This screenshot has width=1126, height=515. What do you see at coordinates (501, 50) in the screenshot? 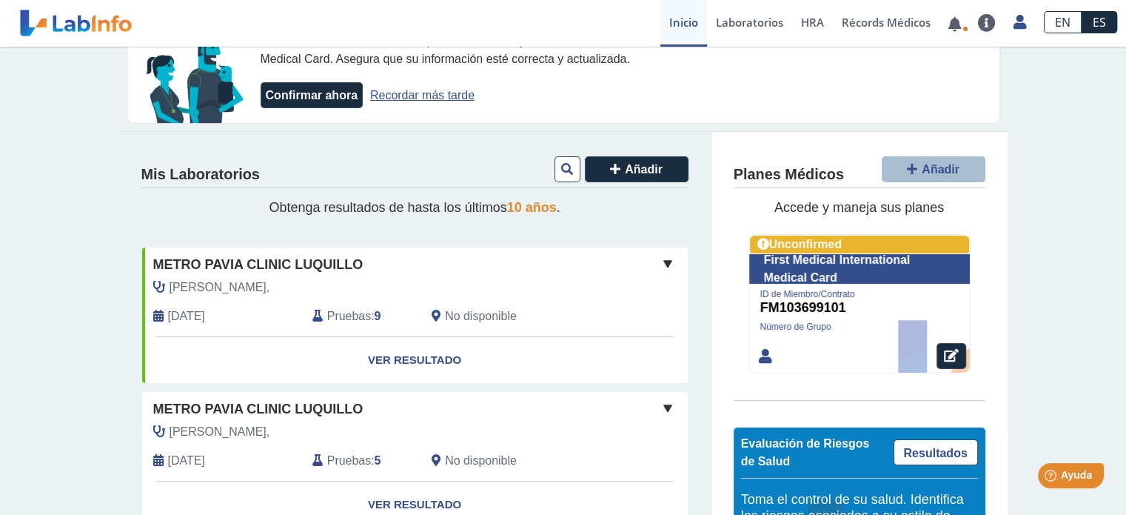
I see `span: su información clínica muestra que has estado bajo la cubierta de First Medical International Med...` at bounding box center [501, 50].